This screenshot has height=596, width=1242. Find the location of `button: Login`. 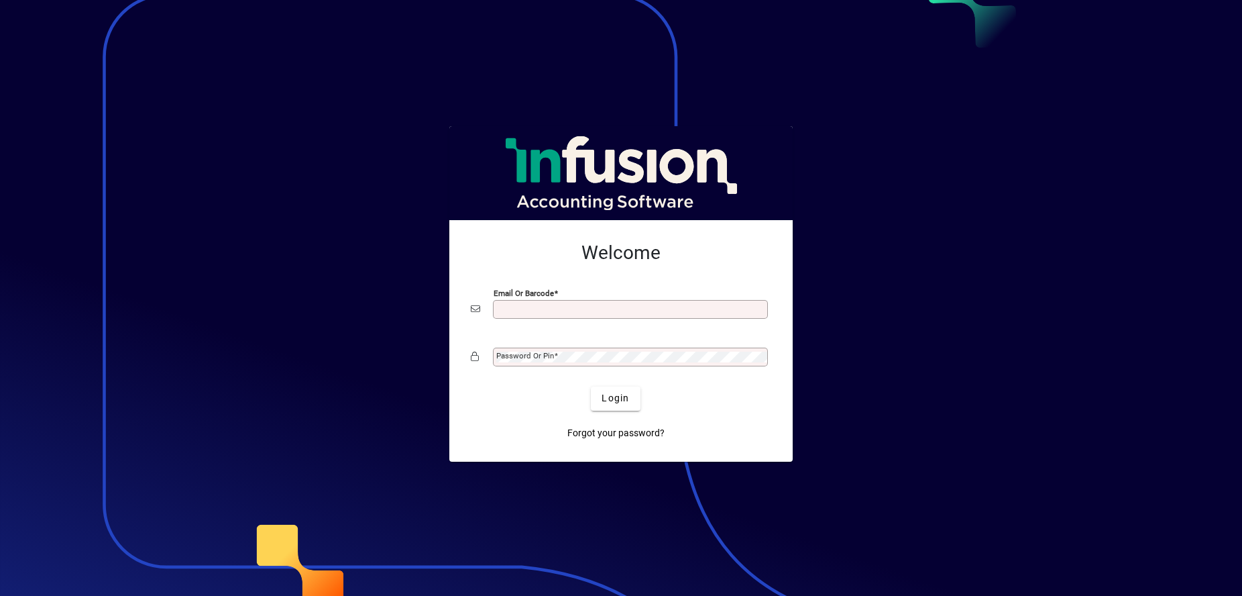

button: Login is located at coordinates (615, 398).